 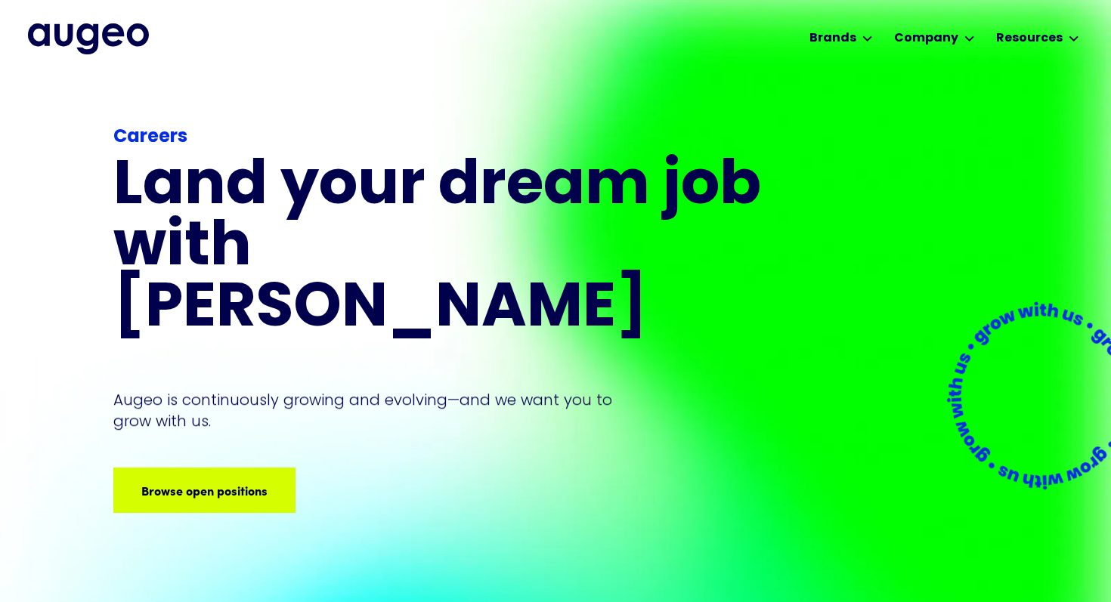 What do you see at coordinates (833, 39) in the screenshot?
I see `div: Brands` at bounding box center [833, 39].